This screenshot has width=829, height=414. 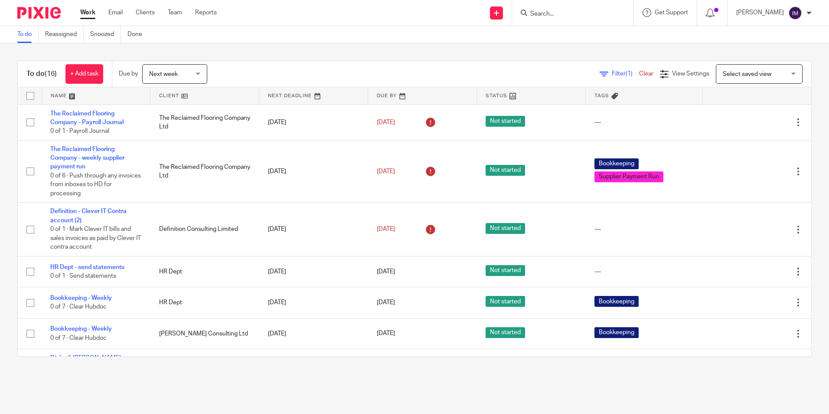 What do you see at coordinates (51, 74) in the screenshot?
I see `span: (16)` at bounding box center [51, 74].